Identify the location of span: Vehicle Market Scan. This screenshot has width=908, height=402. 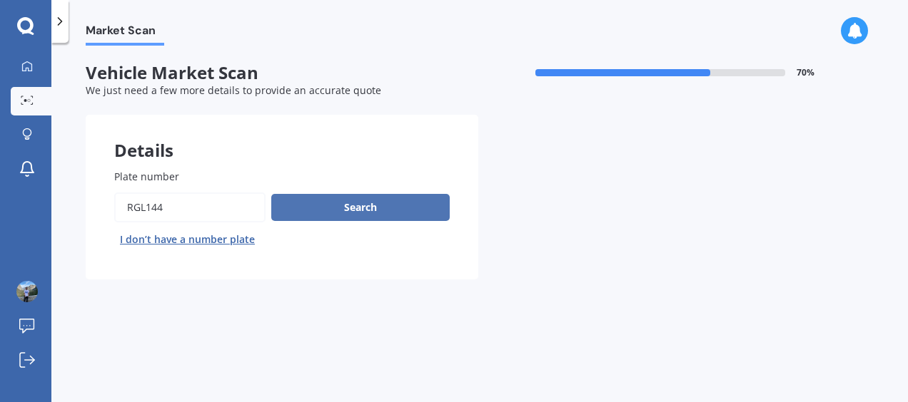
(282, 73).